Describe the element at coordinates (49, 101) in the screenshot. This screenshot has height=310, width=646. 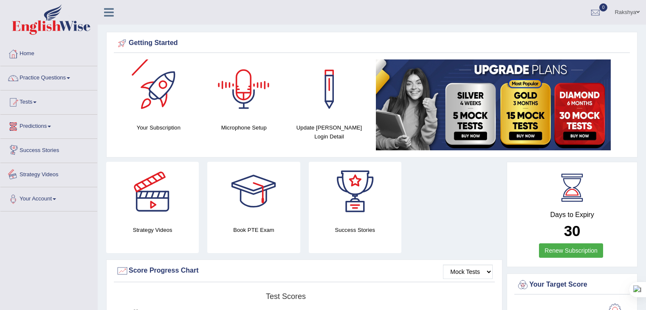
I see `a: Tests` at that location.